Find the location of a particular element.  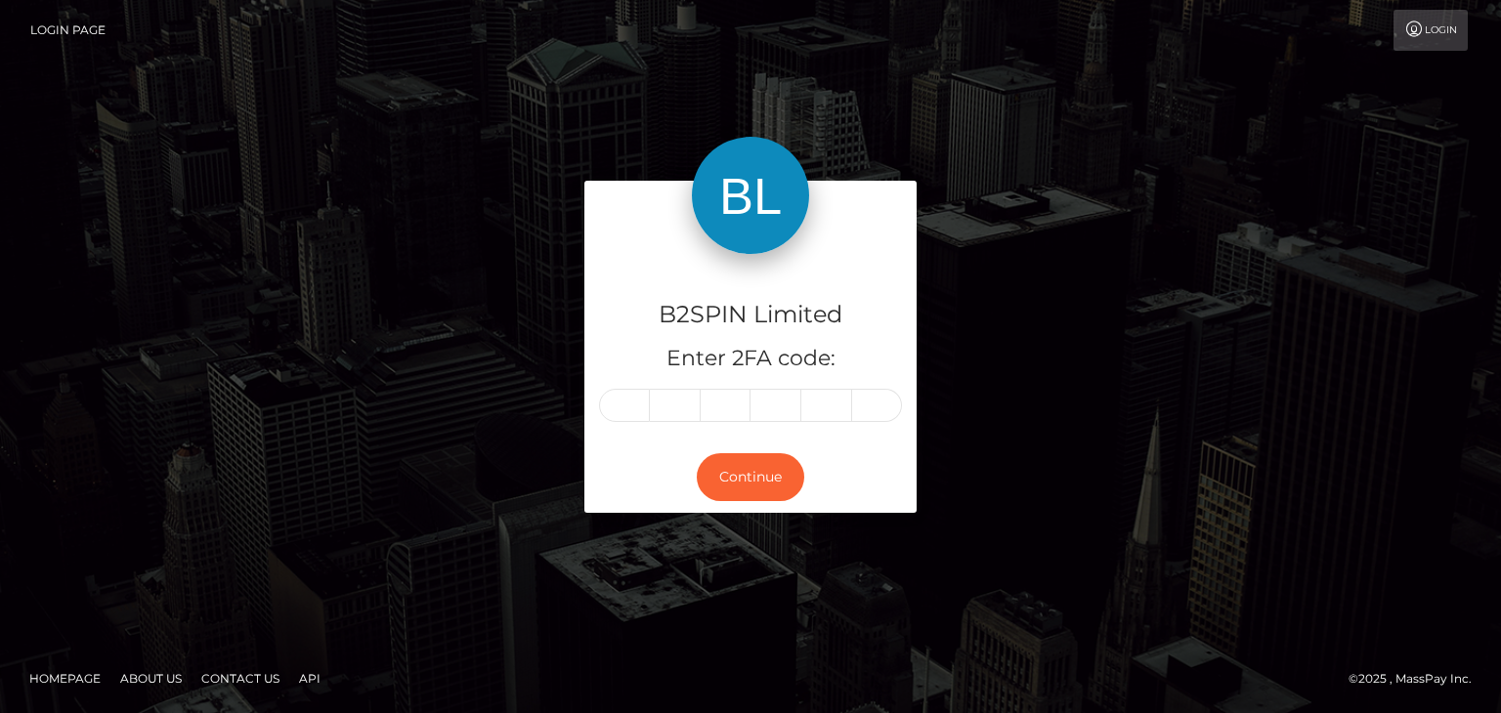

div: © 2025 , MassPay Inc. is located at coordinates (1417, 679).